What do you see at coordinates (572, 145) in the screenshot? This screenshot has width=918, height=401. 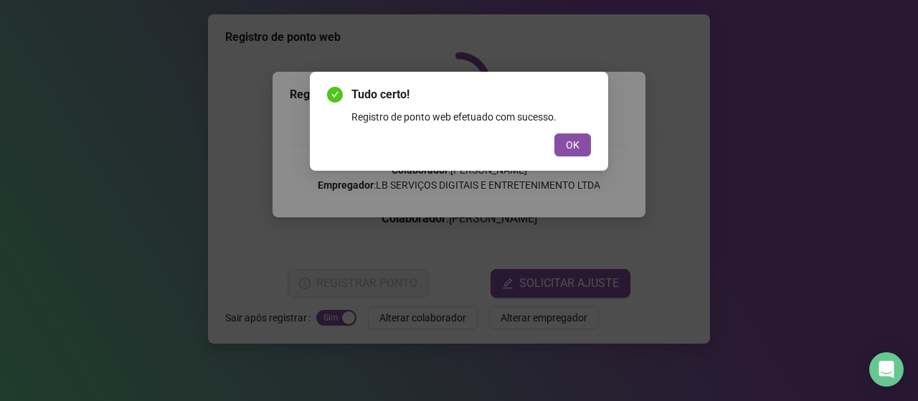 I see `span: OK` at bounding box center [572, 145].